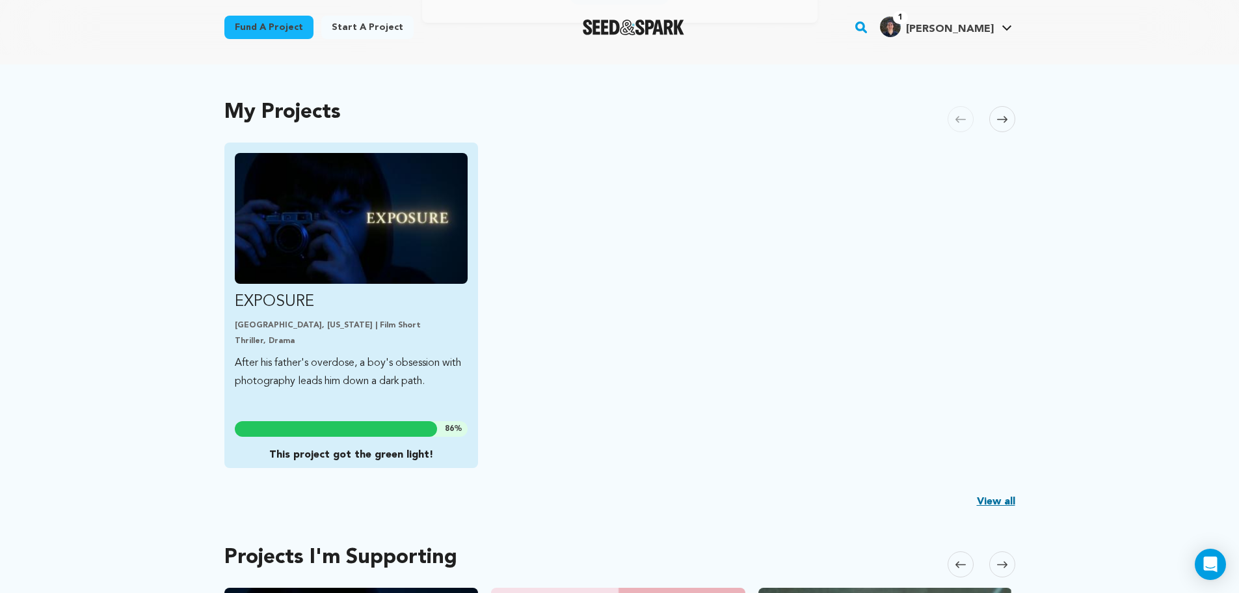  Describe the element at coordinates (946, 25) in the screenshot. I see `a: Daniel J.'s Profile` at that location.